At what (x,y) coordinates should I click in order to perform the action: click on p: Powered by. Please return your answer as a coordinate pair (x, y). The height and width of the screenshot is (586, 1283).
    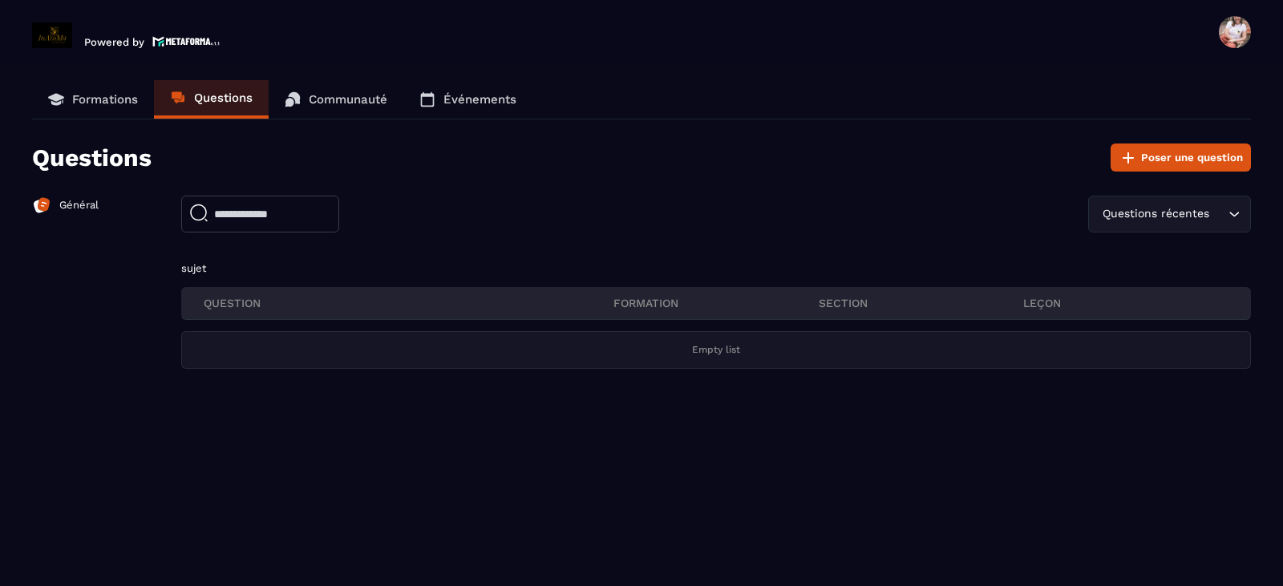
    Looking at the image, I should click on (114, 42).